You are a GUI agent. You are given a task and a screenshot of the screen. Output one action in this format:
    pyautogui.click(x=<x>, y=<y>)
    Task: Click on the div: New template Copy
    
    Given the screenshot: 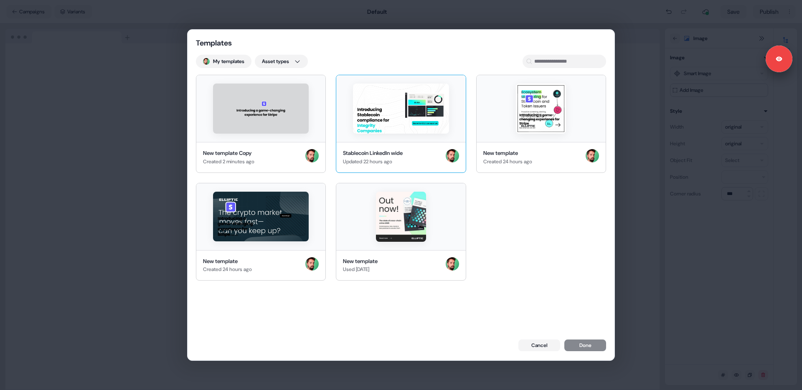 What is the action you would take?
    pyautogui.click(x=228, y=153)
    